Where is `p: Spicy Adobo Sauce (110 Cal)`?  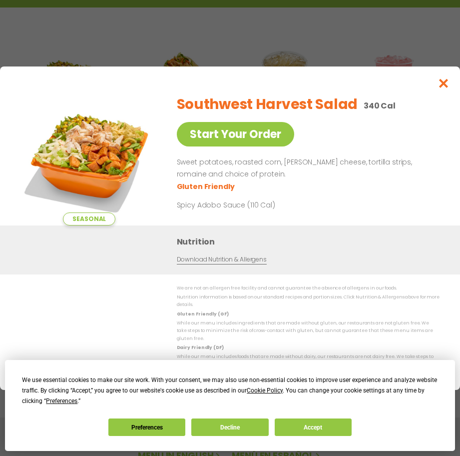 p: Spicy Adobo Sauce (110 Cal) is located at coordinates (269, 204).